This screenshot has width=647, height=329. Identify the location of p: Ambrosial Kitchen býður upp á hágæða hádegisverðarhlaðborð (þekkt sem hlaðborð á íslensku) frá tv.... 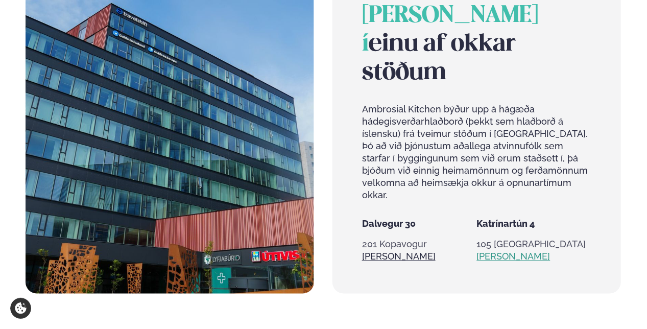
(477, 153).